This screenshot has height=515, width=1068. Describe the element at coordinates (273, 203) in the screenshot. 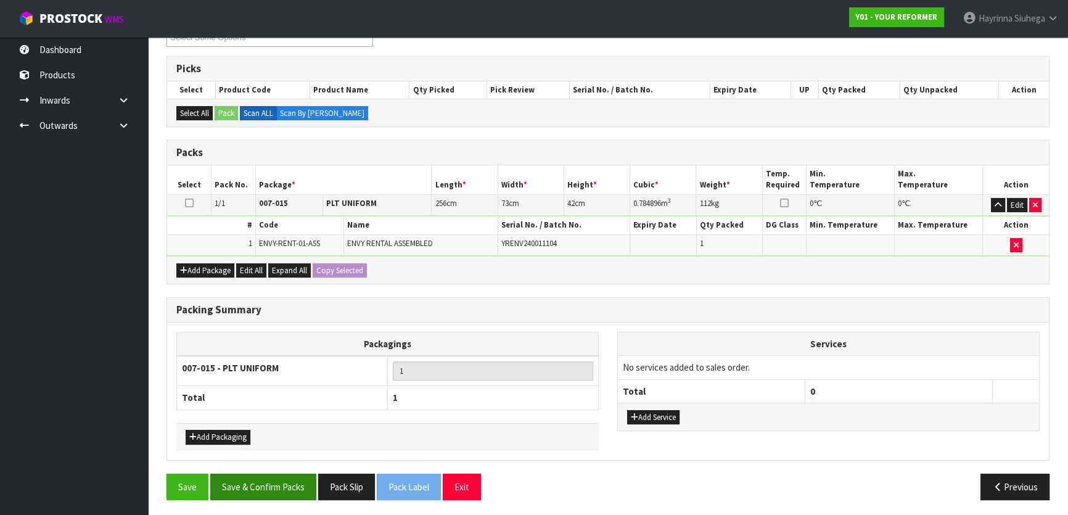

I see `strong: 007-015` at that location.